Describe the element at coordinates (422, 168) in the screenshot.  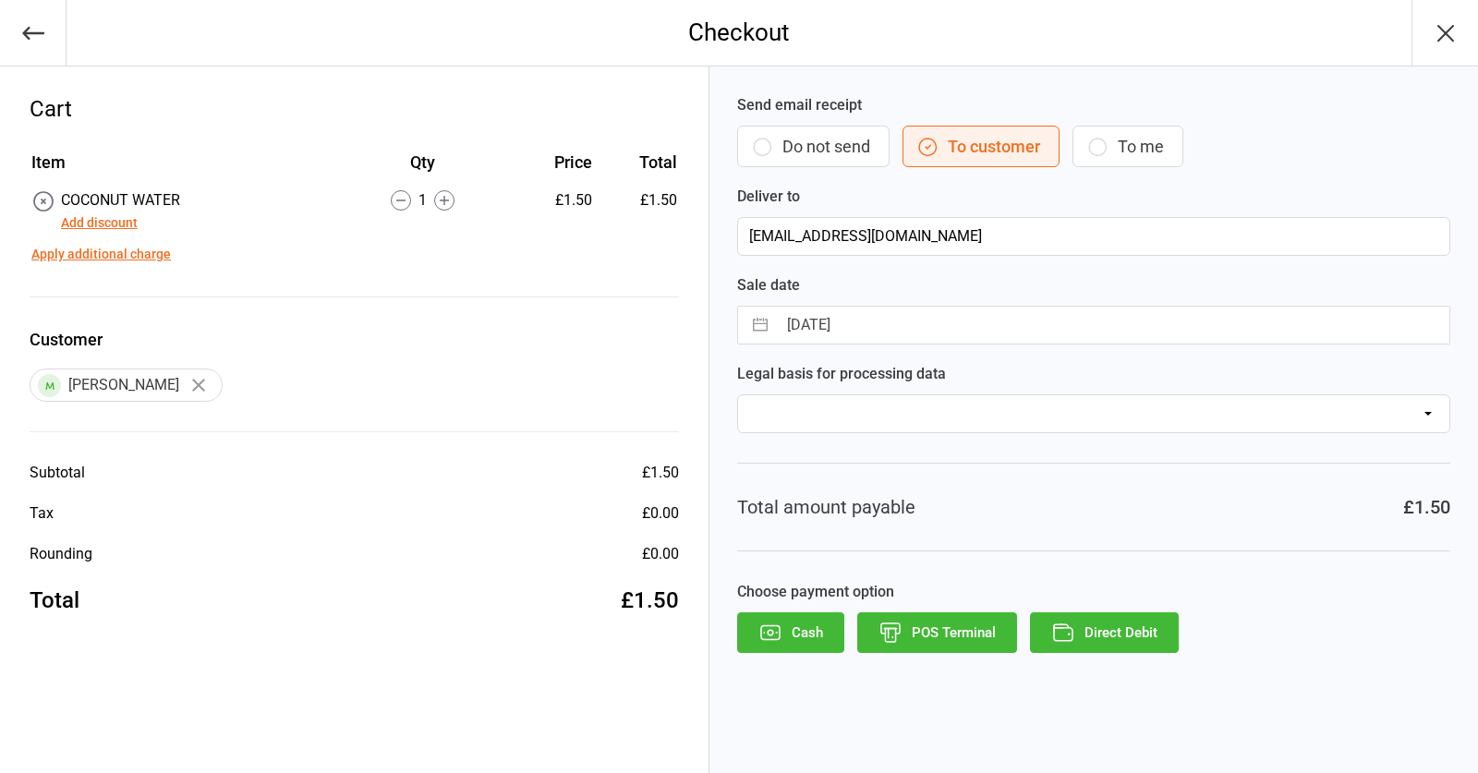
I see `th: Qty` at that location.